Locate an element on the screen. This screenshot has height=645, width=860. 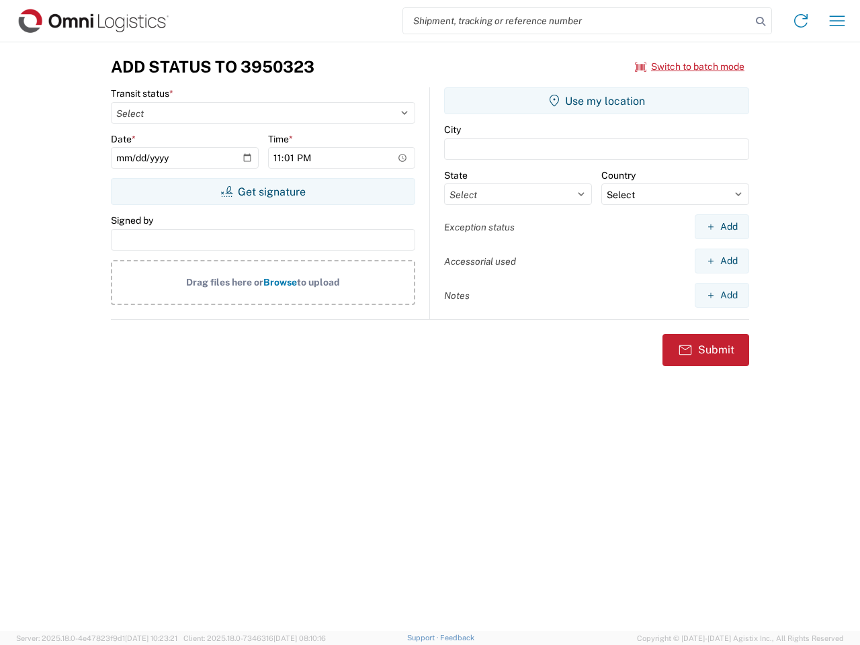
a: Support is located at coordinates (424, 638).